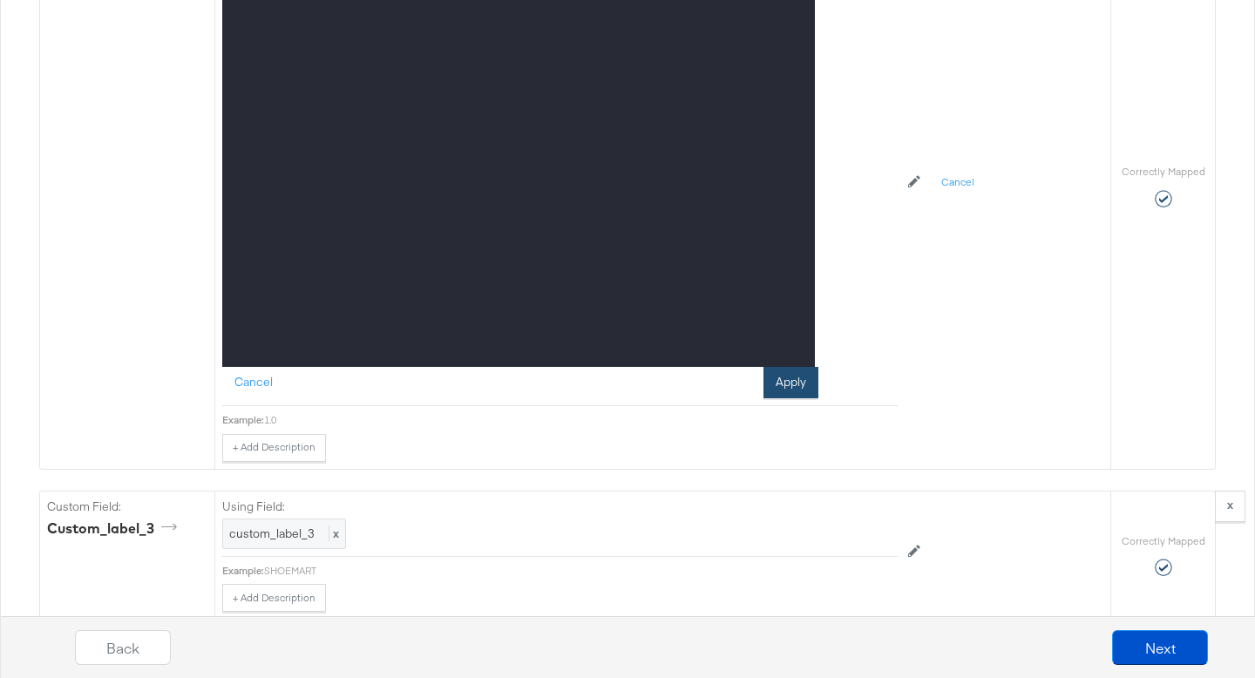 This screenshot has width=1255, height=678. What do you see at coordinates (559, 506) in the screenshot?
I see `label: Using Field:` at bounding box center [559, 506].